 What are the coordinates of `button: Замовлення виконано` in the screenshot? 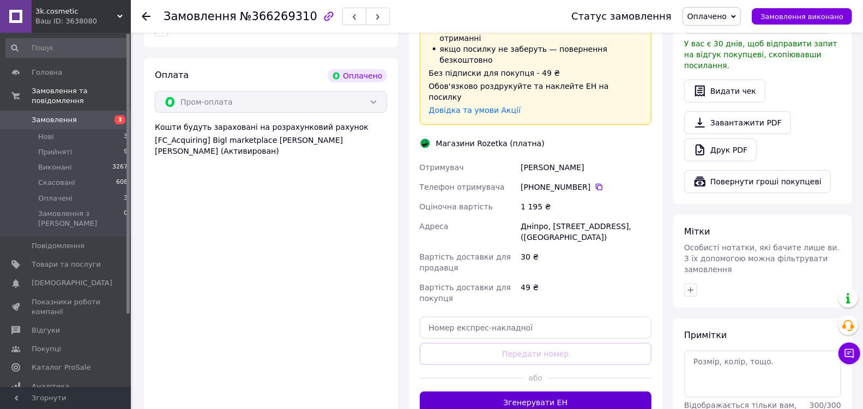 It's located at (802, 16).